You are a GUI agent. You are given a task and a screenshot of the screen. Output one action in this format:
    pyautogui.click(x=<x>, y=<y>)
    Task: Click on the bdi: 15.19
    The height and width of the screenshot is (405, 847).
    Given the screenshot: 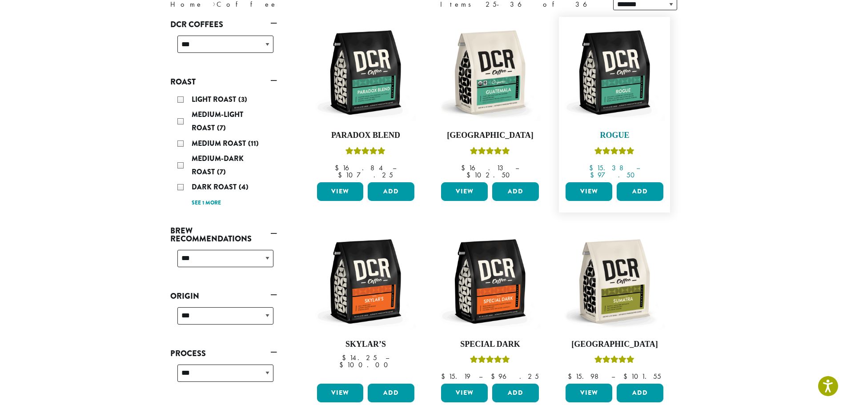 What is the action you would take?
    pyautogui.click(x=456, y=376)
    